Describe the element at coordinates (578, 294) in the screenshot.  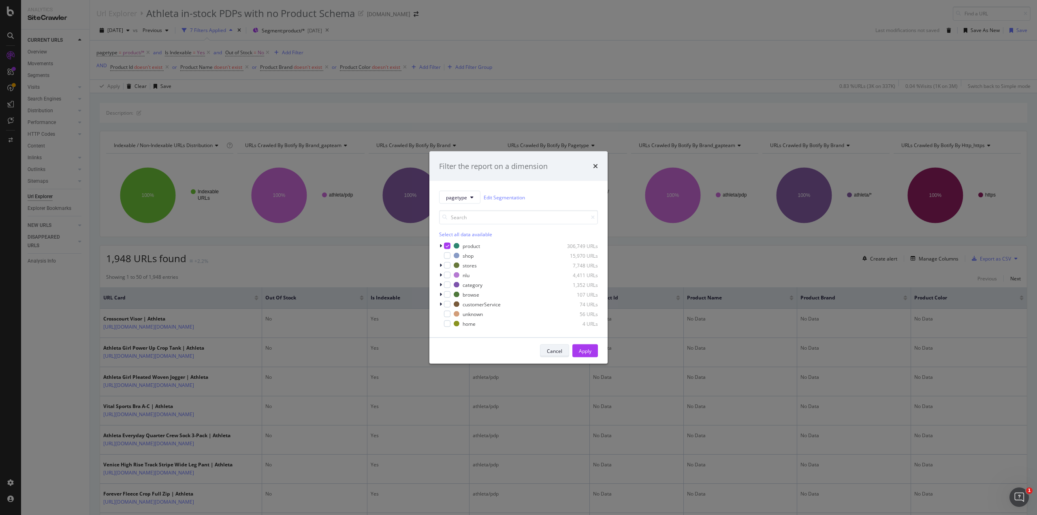
I see `div: 107 URLs` at that location.